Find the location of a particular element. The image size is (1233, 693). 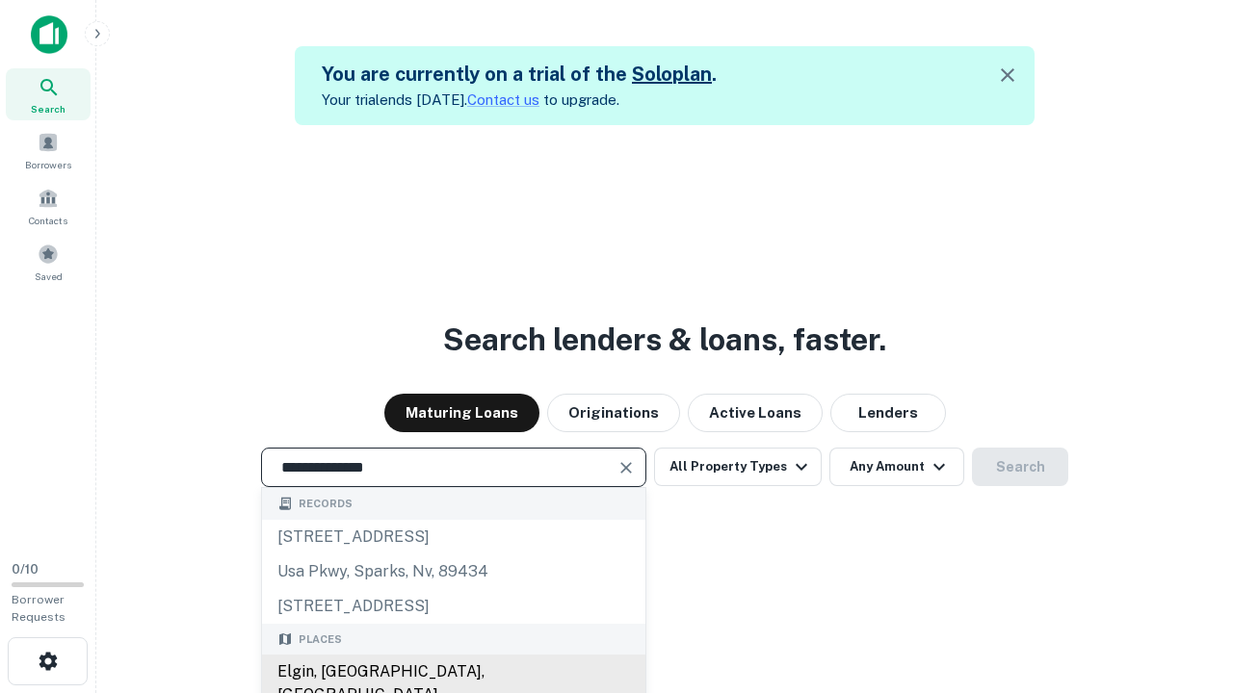

a: Search is located at coordinates (48, 94).